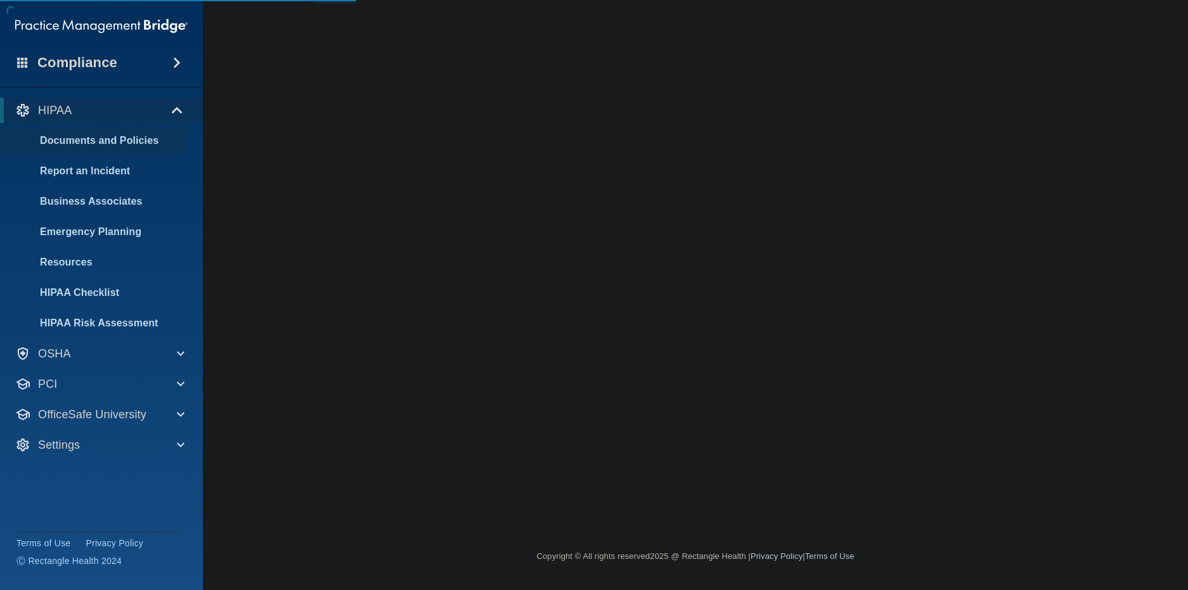 Image resolution: width=1188 pixels, height=590 pixels. What do you see at coordinates (77, 63) in the screenshot?
I see `h4: Compliance` at bounding box center [77, 63].